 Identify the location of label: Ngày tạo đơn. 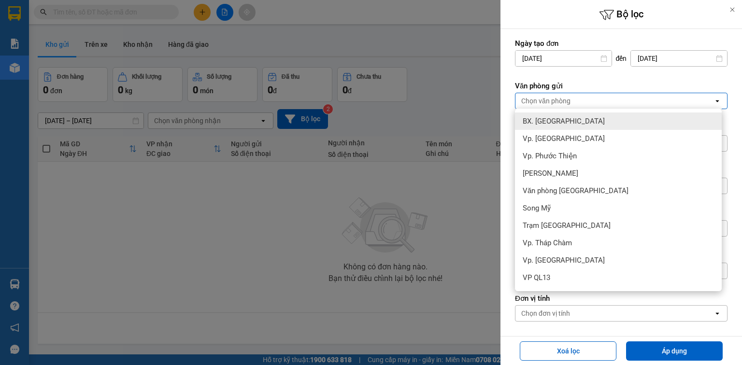
(621, 43).